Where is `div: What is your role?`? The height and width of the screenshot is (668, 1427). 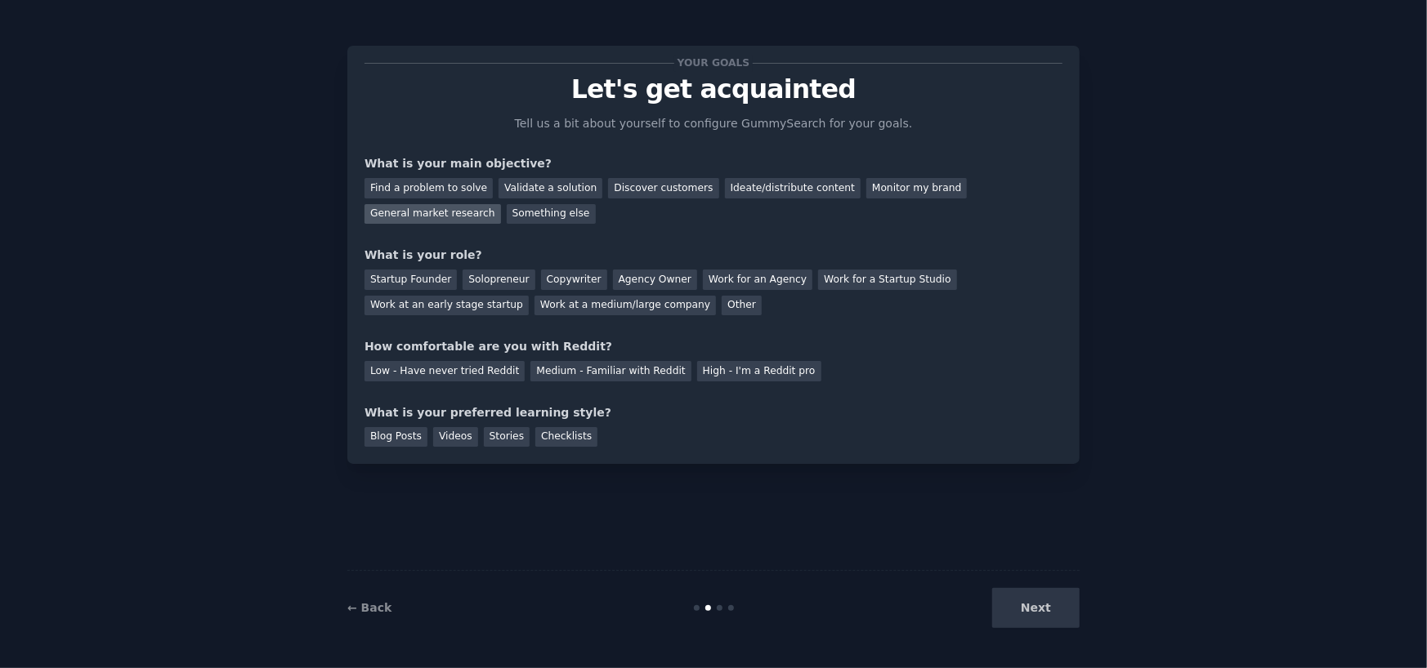 div: What is your role? is located at coordinates (713, 255).